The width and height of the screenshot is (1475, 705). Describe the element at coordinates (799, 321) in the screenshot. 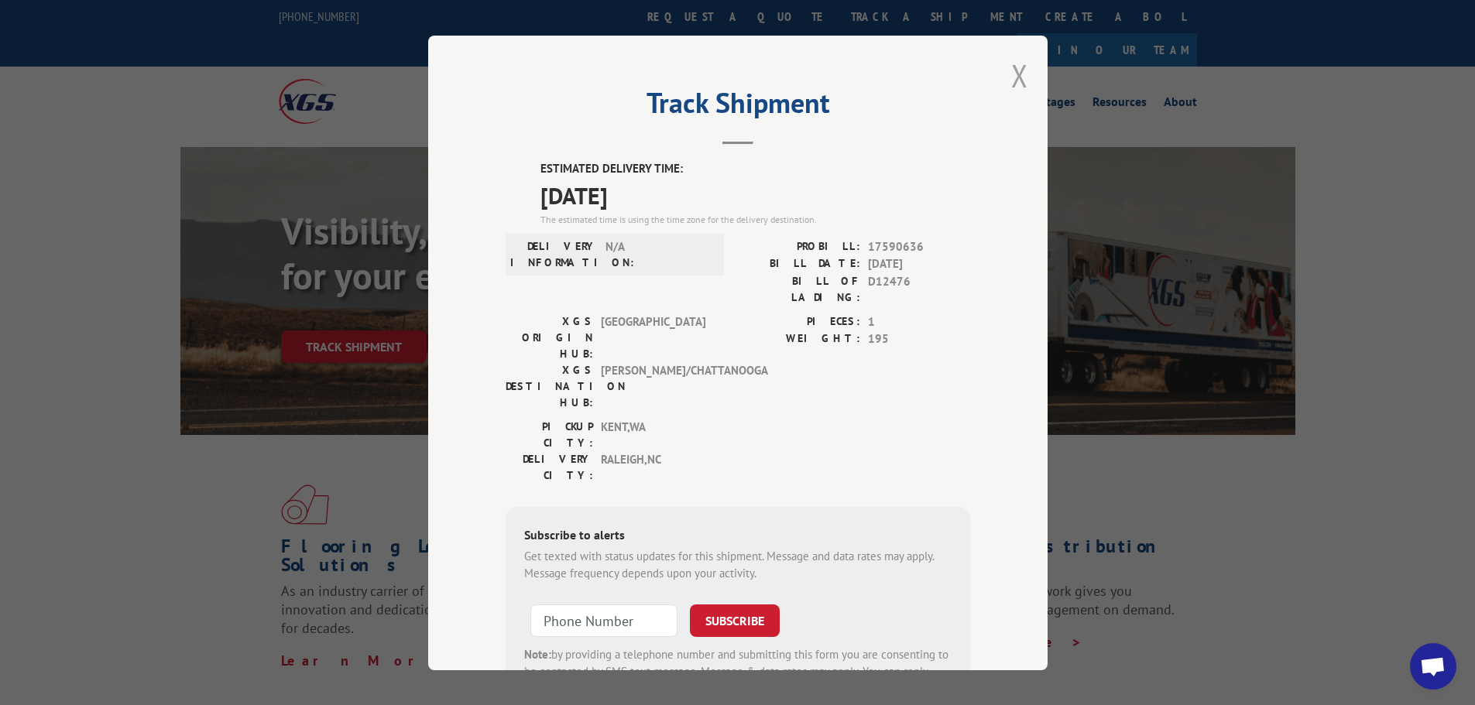

I see `label: PIECES:` at that location.